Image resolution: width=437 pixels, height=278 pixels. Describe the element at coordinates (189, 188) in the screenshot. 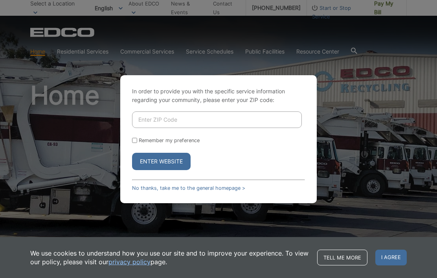

I see `a: No thanks, take me to the general homepage >` at that location.